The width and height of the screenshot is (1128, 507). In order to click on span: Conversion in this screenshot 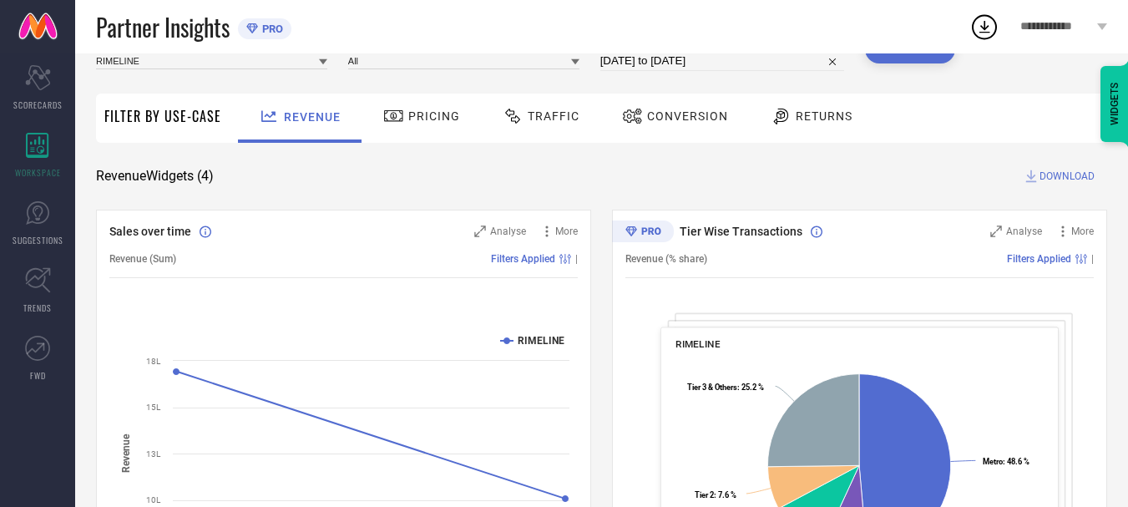, I will do `click(687, 116)`.